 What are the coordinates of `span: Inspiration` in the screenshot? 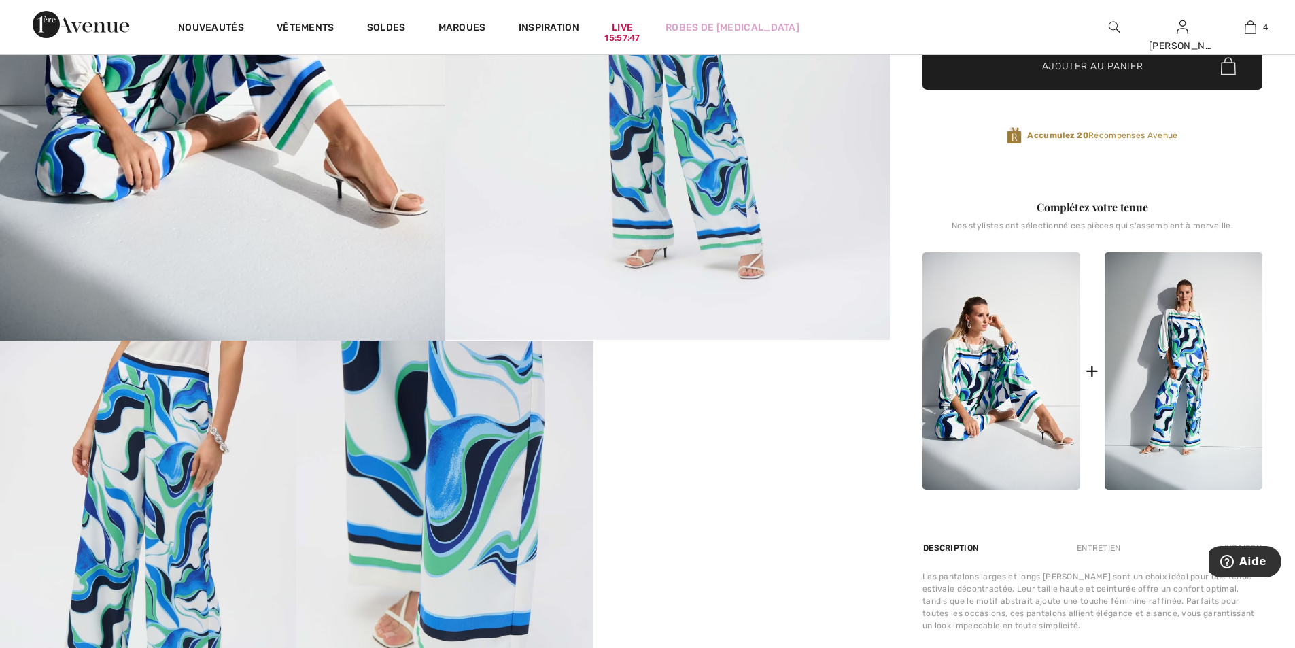 It's located at (549, 29).